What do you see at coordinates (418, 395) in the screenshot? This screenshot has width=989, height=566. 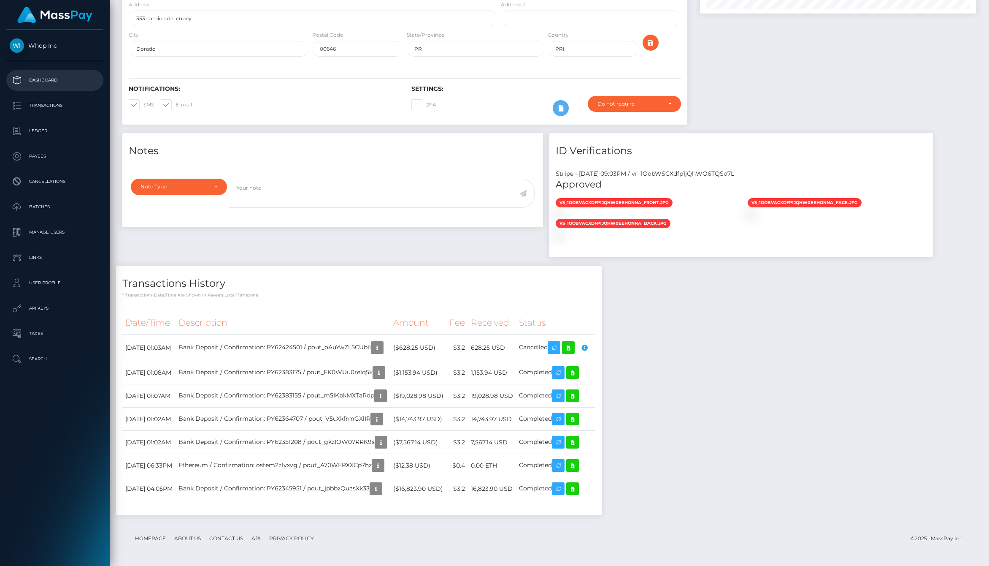 I see `td: ($19,028.98 USD)` at bounding box center [418, 395].